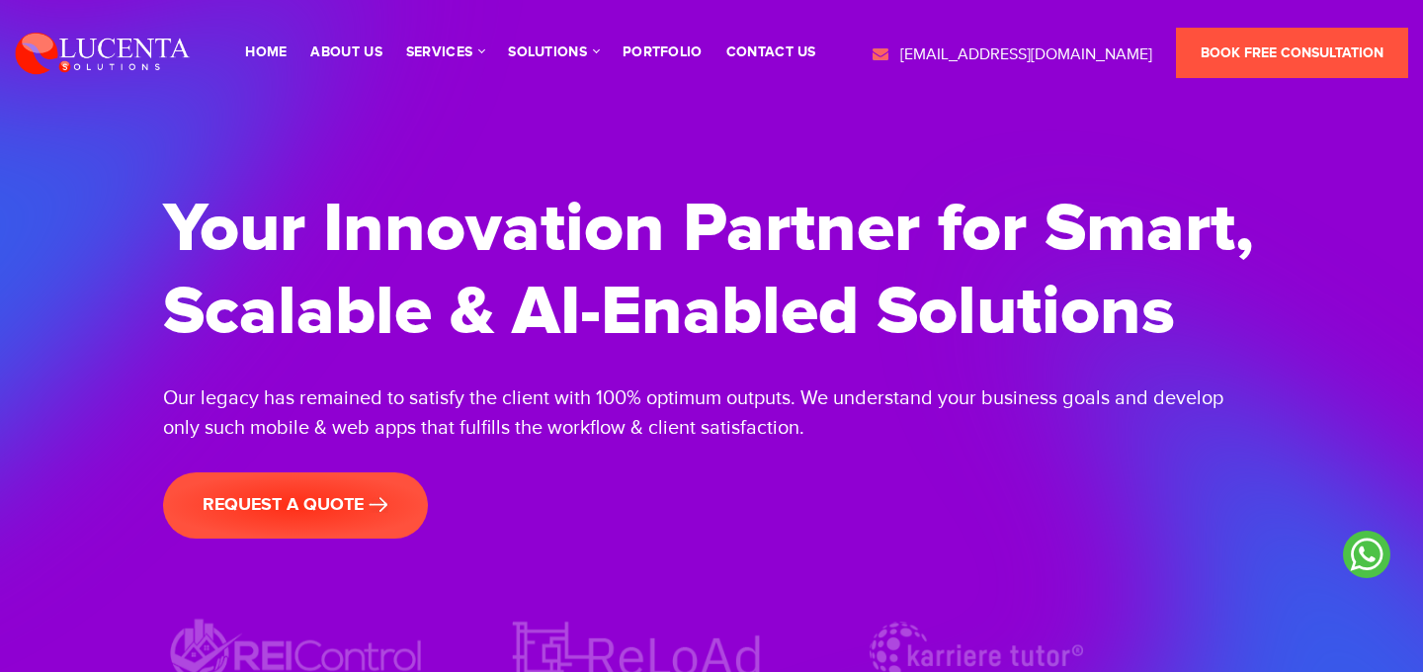 The width and height of the screenshot is (1423, 672). Describe the element at coordinates (711, 271) in the screenshot. I see `h1: Your Innovation Partner for Smart, Scalable & AI-Enabled Solutions` at that location.